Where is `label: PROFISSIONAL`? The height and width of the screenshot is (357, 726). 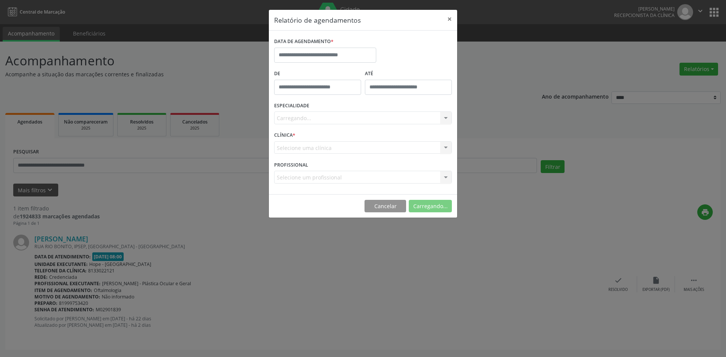 label: PROFISSIONAL is located at coordinates (291, 165).